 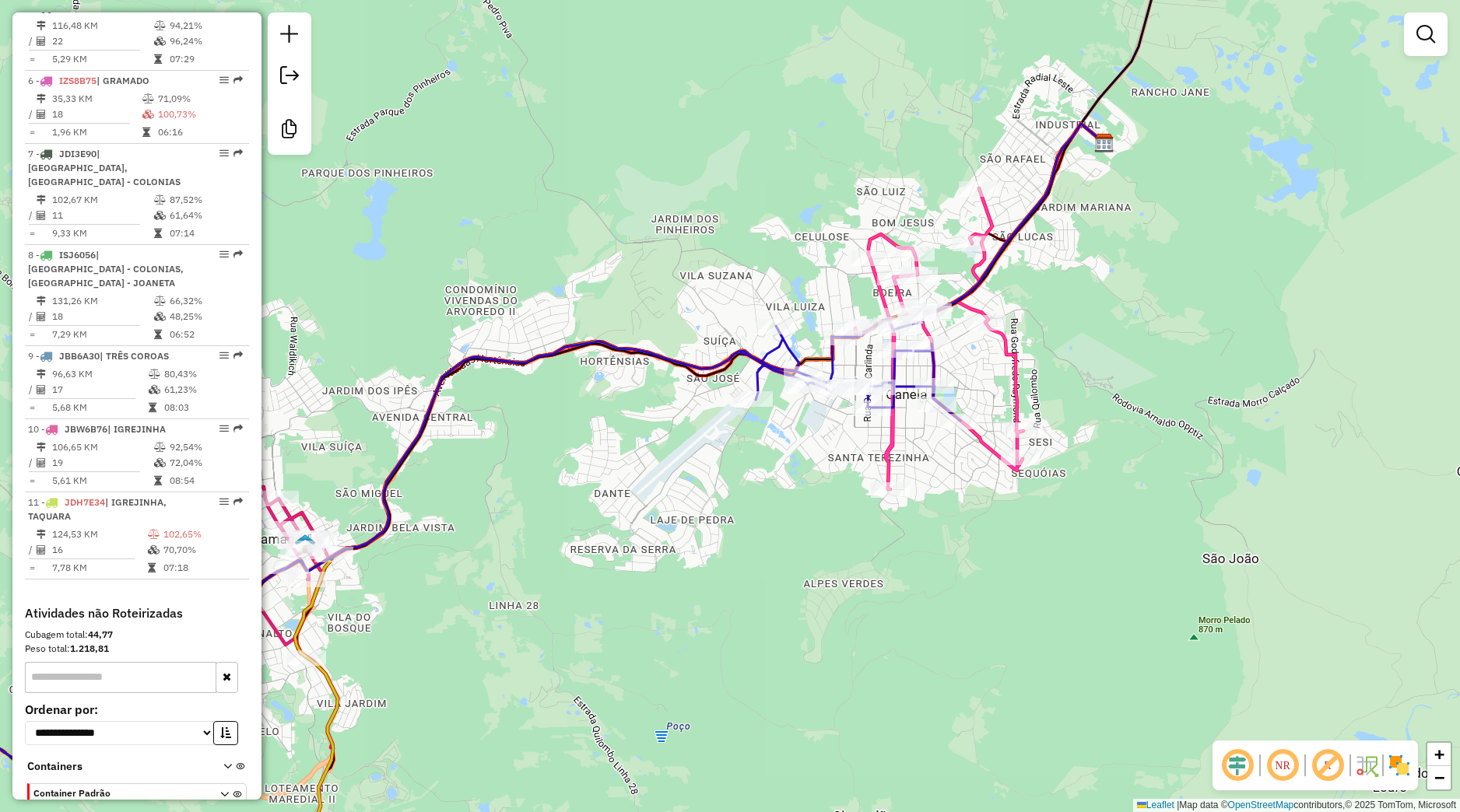 What do you see at coordinates (134, 355) in the screenshot?
I see `span: | TRÊS COROAS` at bounding box center [134, 355].